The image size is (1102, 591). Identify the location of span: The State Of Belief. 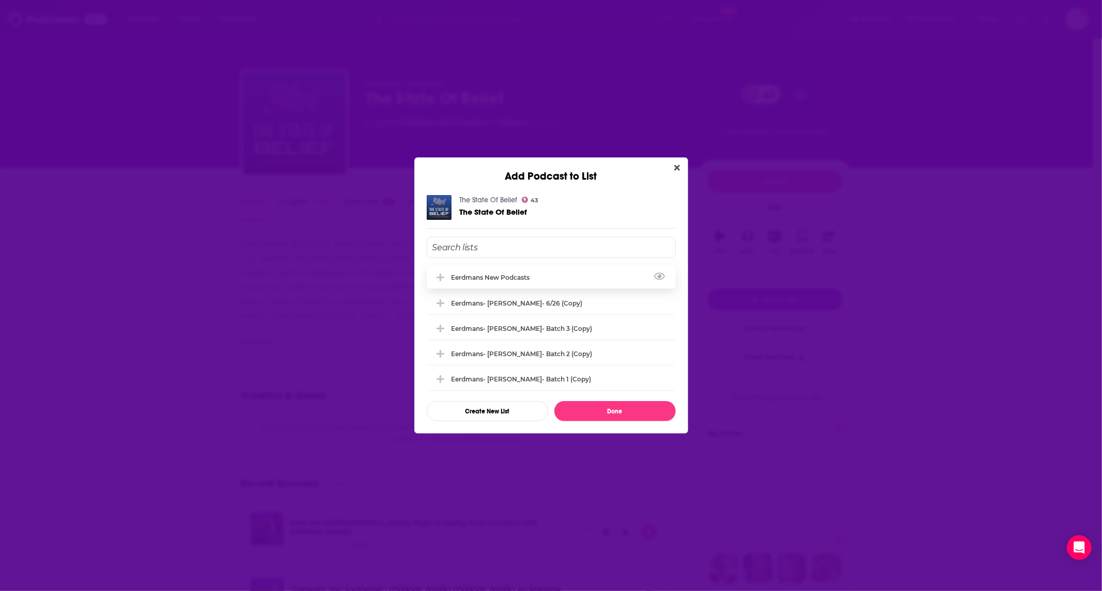
(493, 212).